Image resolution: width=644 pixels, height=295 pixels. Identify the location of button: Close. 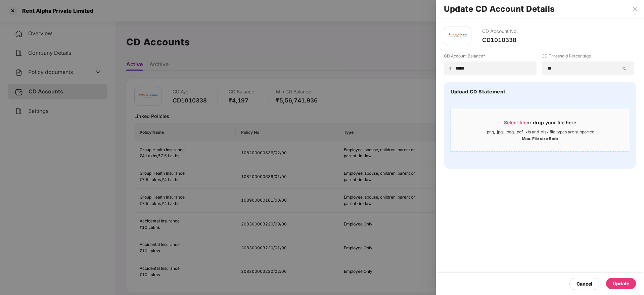
(636, 9).